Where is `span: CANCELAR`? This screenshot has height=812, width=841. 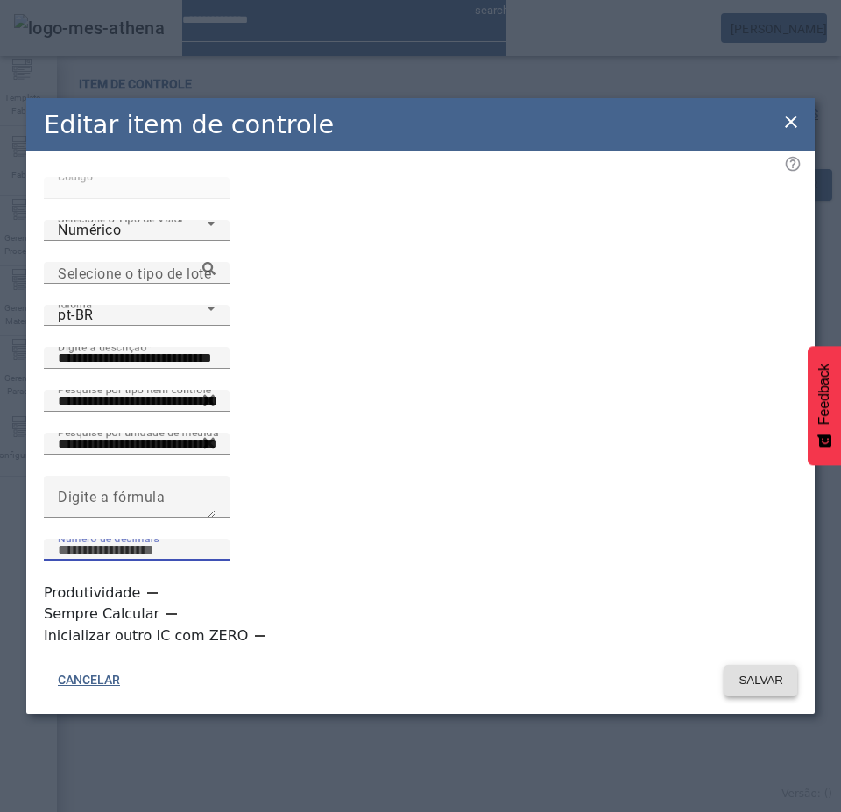
span: CANCELAR is located at coordinates (88, 681).